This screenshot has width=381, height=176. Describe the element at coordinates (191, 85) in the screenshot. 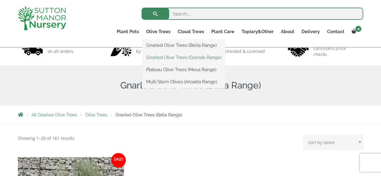

I see `h1: Gnarled Olive Trees (Bella Range)` at that location.